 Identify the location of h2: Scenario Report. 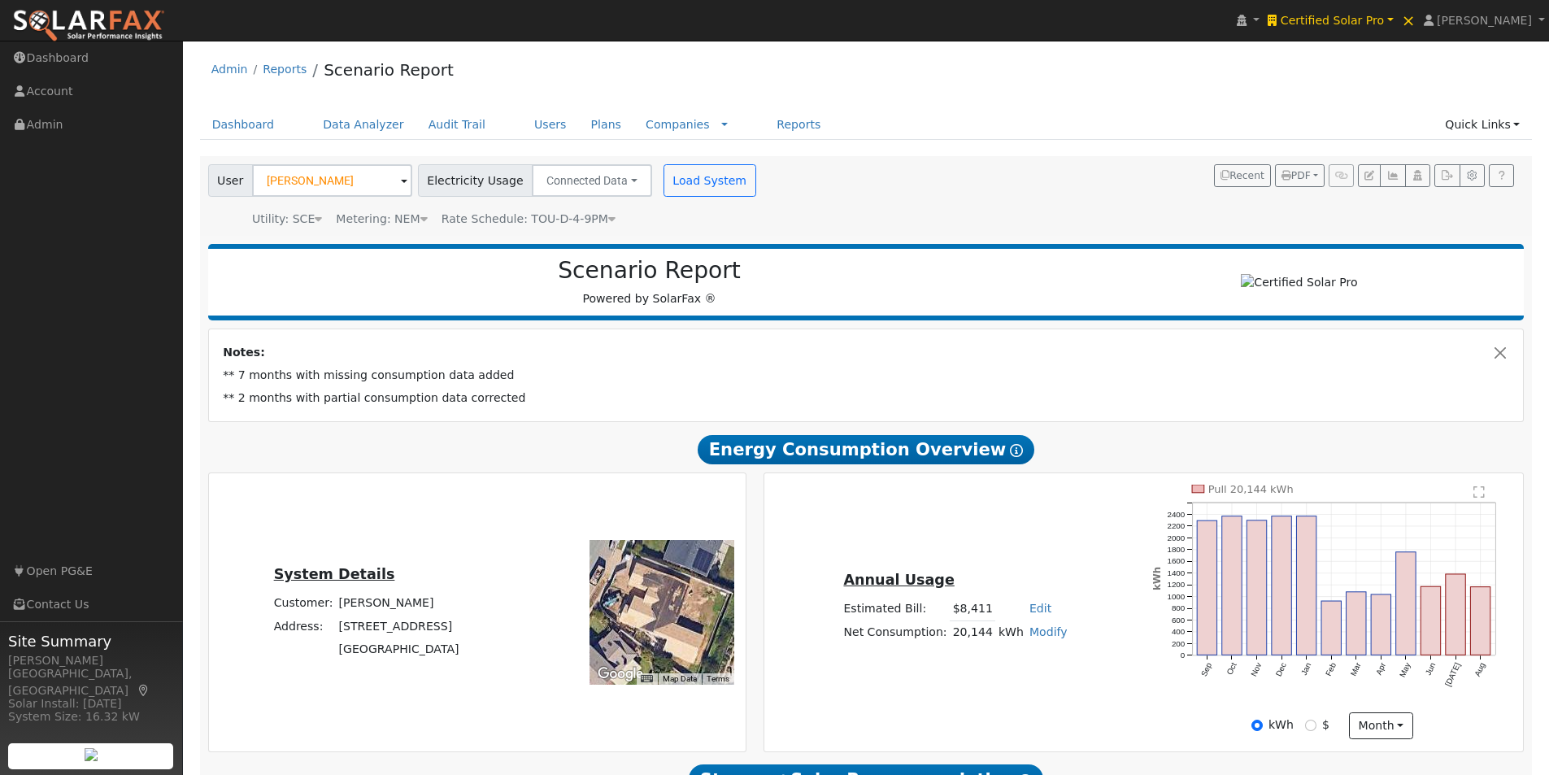
(649, 271).